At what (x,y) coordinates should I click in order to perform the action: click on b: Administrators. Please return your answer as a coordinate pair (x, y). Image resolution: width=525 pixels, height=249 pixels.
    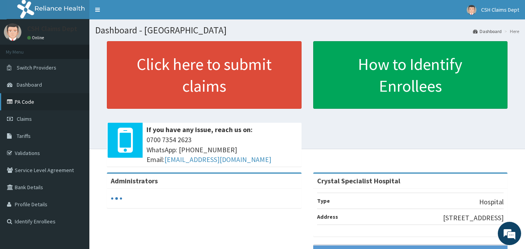
    Looking at the image, I should click on (134, 181).